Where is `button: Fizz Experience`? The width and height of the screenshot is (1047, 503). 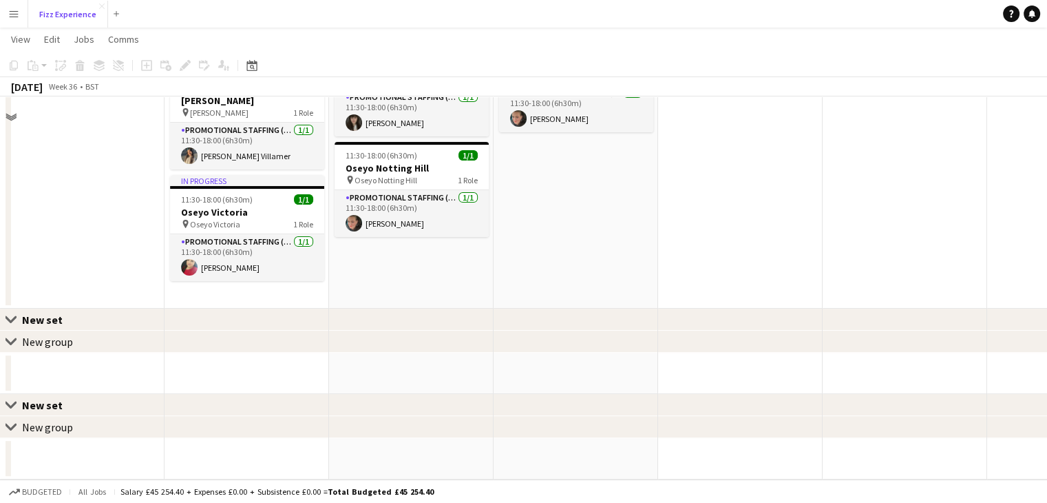
button: Fizz Experience is located at coordinates (68, 14).